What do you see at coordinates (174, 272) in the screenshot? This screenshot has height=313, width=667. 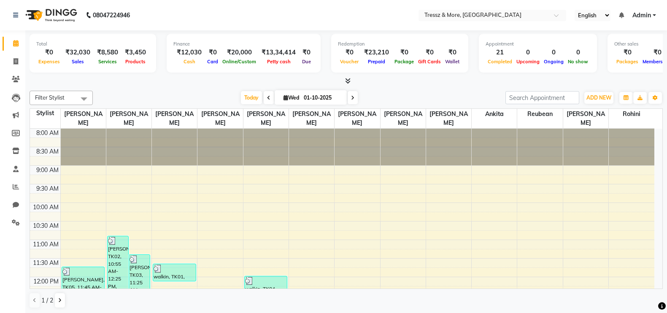 I see `div: walkin, TK01, 11:40 AM-12:10 PM, HAIR (HIM) - Hair Cut` at bounding box center [174, 272].